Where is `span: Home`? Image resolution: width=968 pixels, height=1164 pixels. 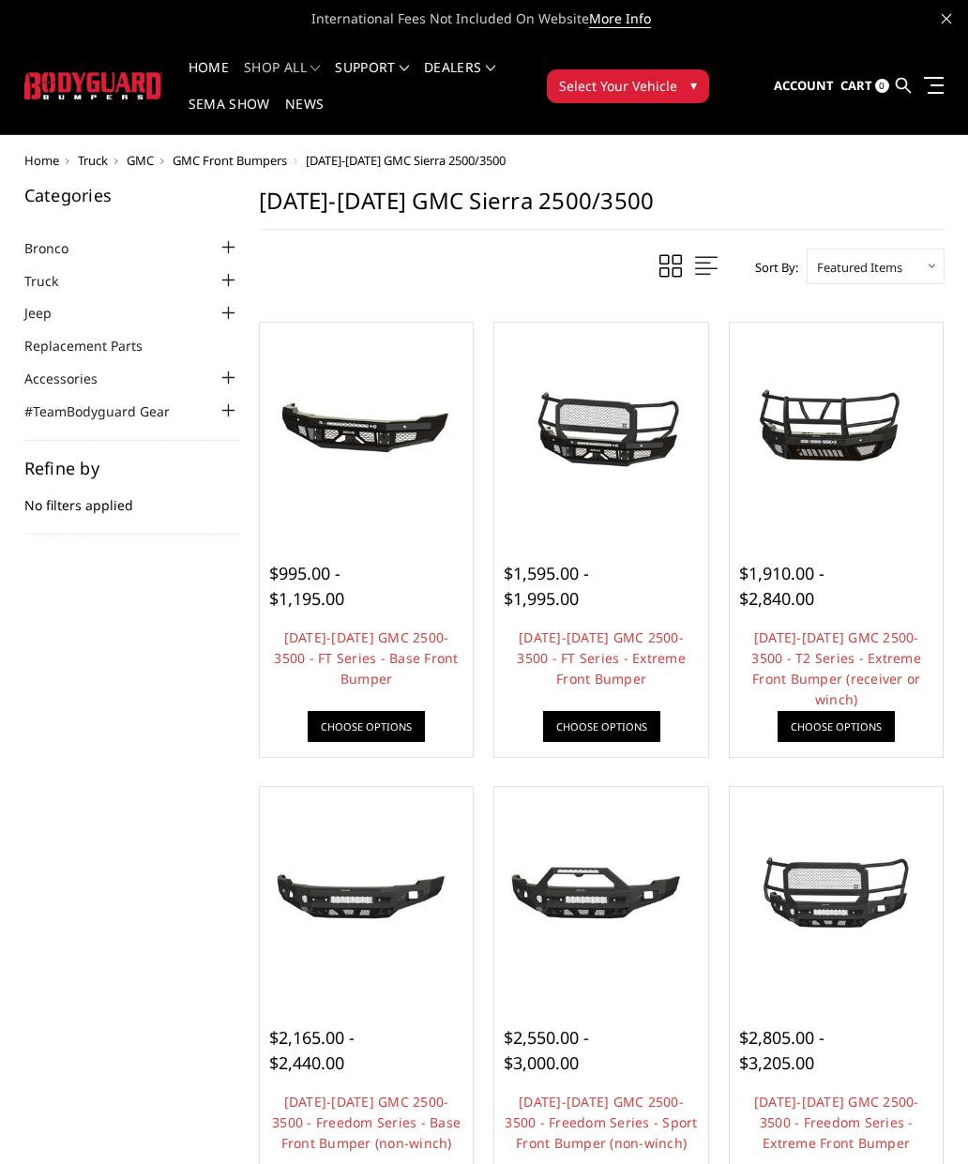 span: Home is located at coordinates (41, 160).